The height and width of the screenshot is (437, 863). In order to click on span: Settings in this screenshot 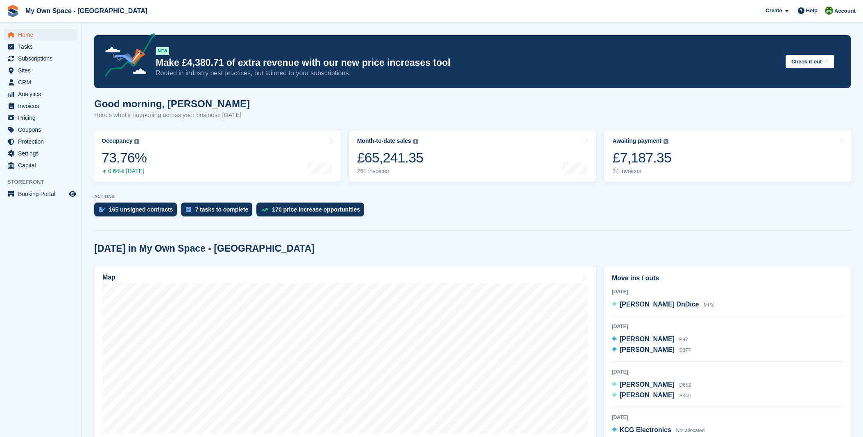, I will do `click(43, 154)`.